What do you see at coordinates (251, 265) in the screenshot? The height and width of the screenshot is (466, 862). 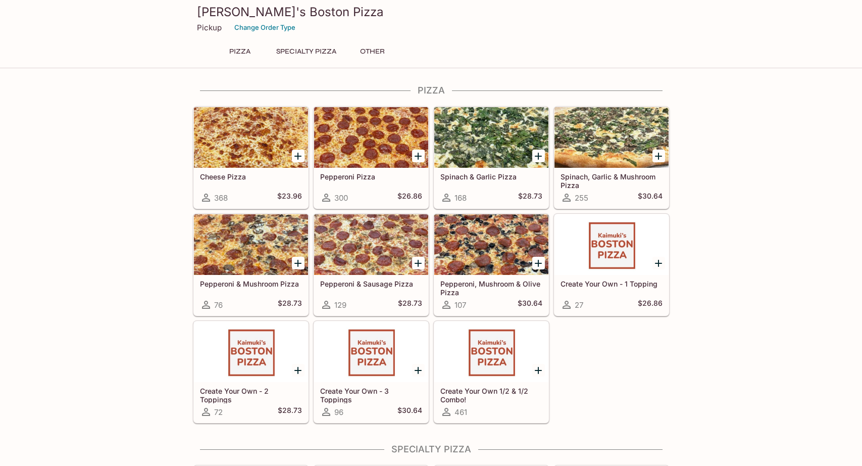 I see `a: Pepperoni & Mushroom Pizza76$28.73` at bounding box center [251, 265].